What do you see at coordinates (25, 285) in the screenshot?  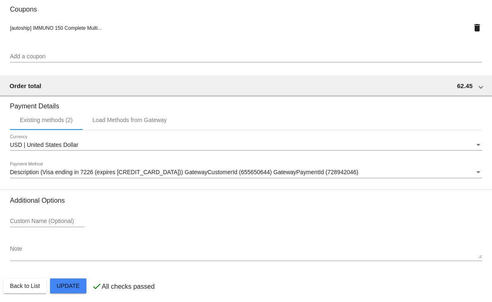 I see `button: Back to List` at bounding box center [25, 285].